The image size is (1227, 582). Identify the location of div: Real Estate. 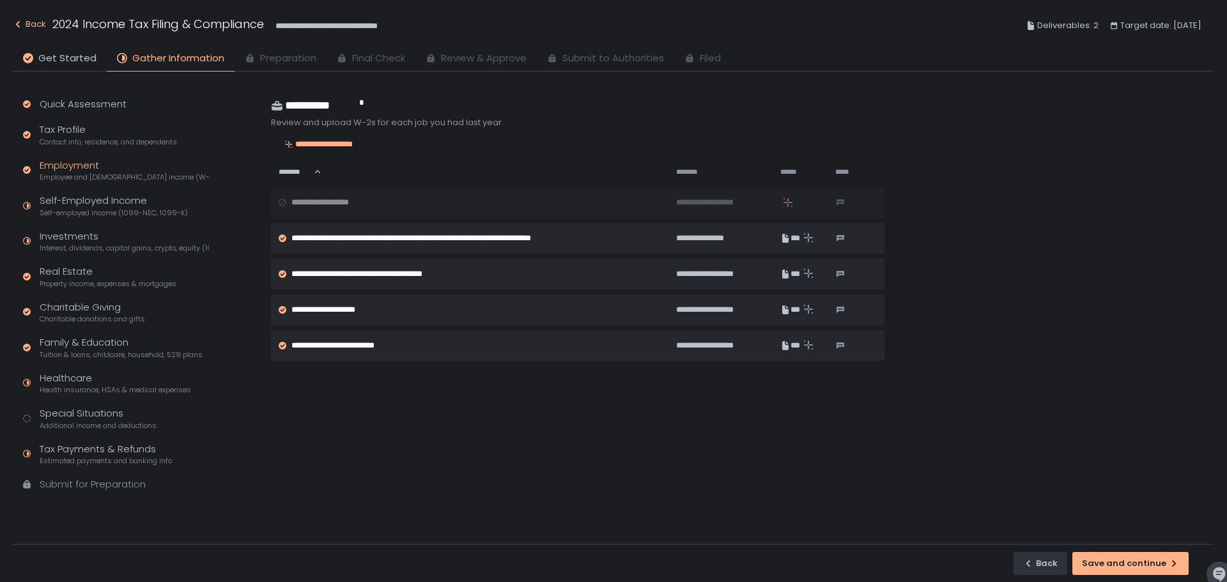
(108, 277).